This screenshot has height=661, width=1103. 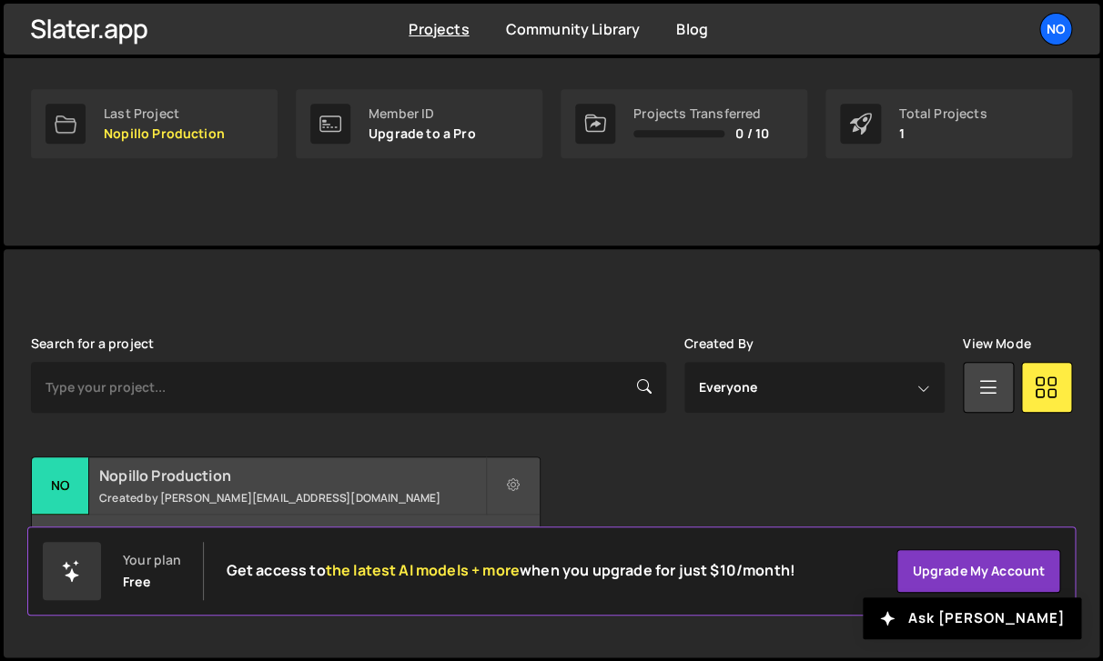 I want to click on span: 0 / 10, so click(x=751, y=134).